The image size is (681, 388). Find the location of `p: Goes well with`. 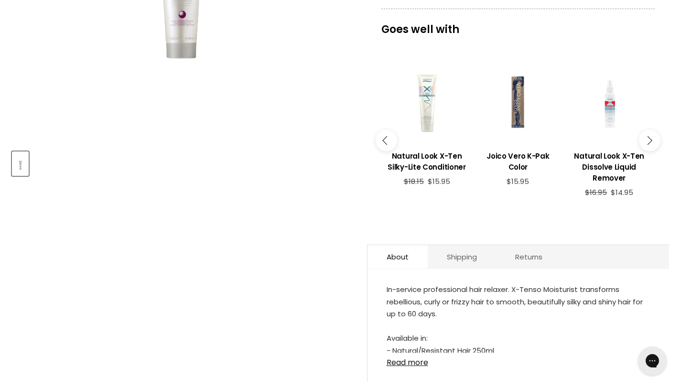

p: Goes well with is located at coordinates (518, 24).